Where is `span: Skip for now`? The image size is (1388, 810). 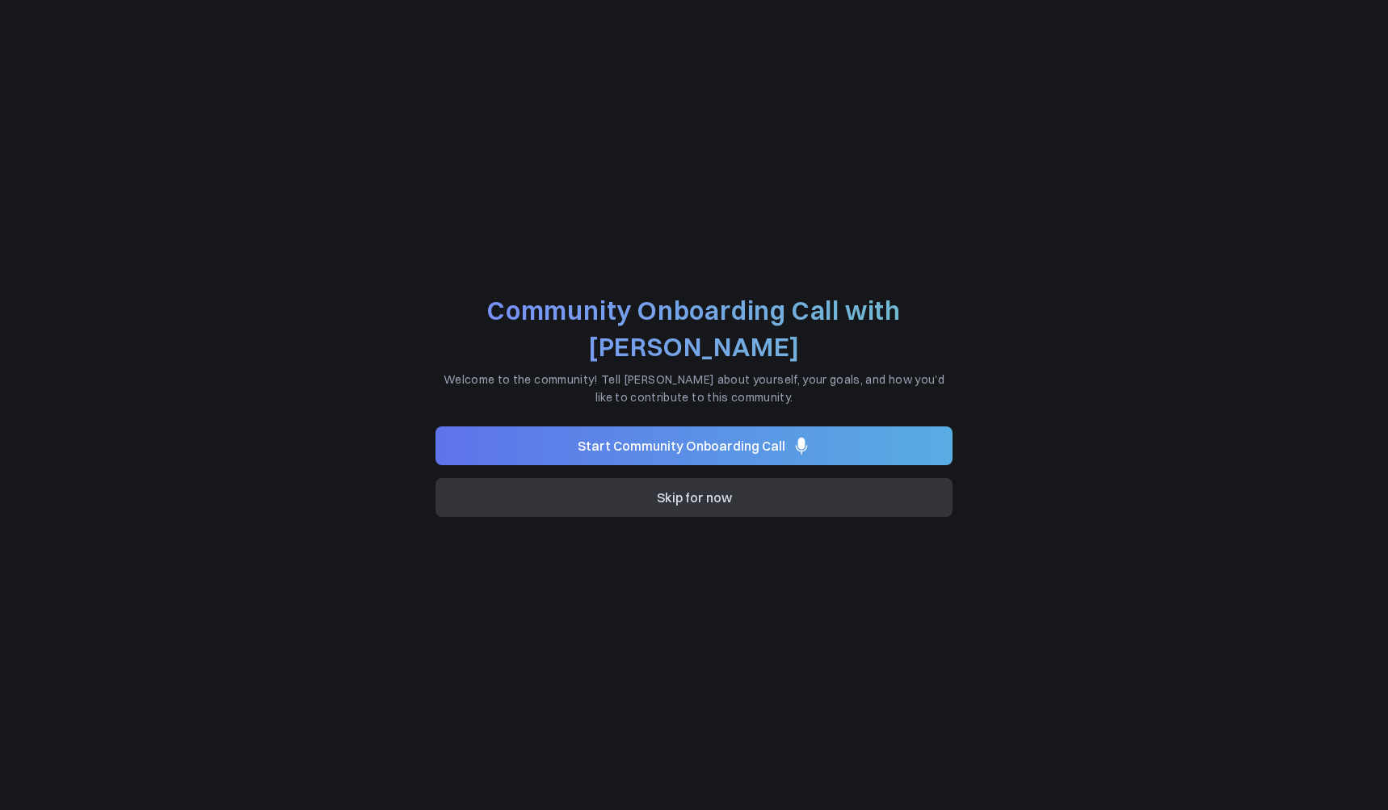
span: Skip for now is located at coordinates (694, 498).